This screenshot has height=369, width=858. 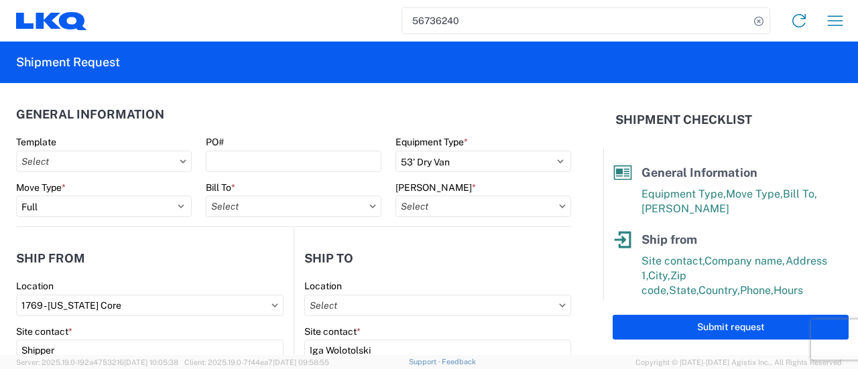 I want to click on span: Hours to, so click(x=688, y=305).